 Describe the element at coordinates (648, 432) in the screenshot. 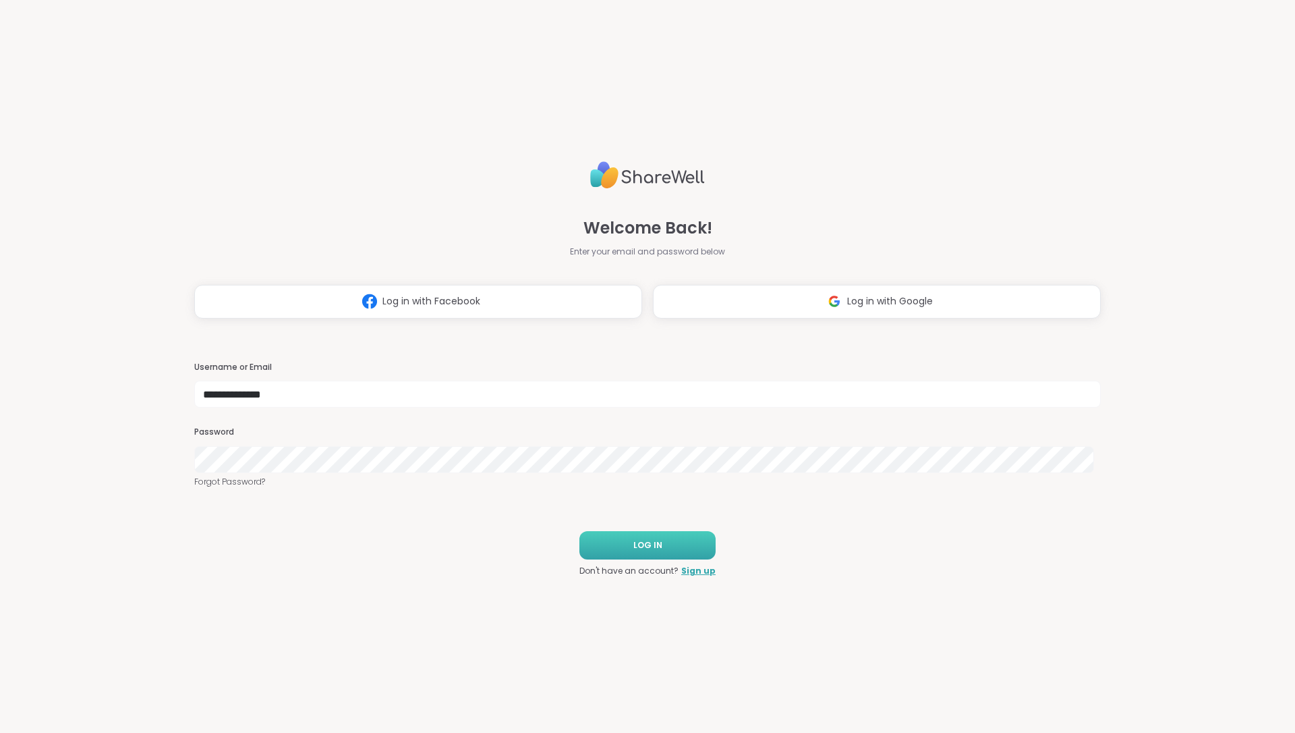

I see `h3: Password` at that location.